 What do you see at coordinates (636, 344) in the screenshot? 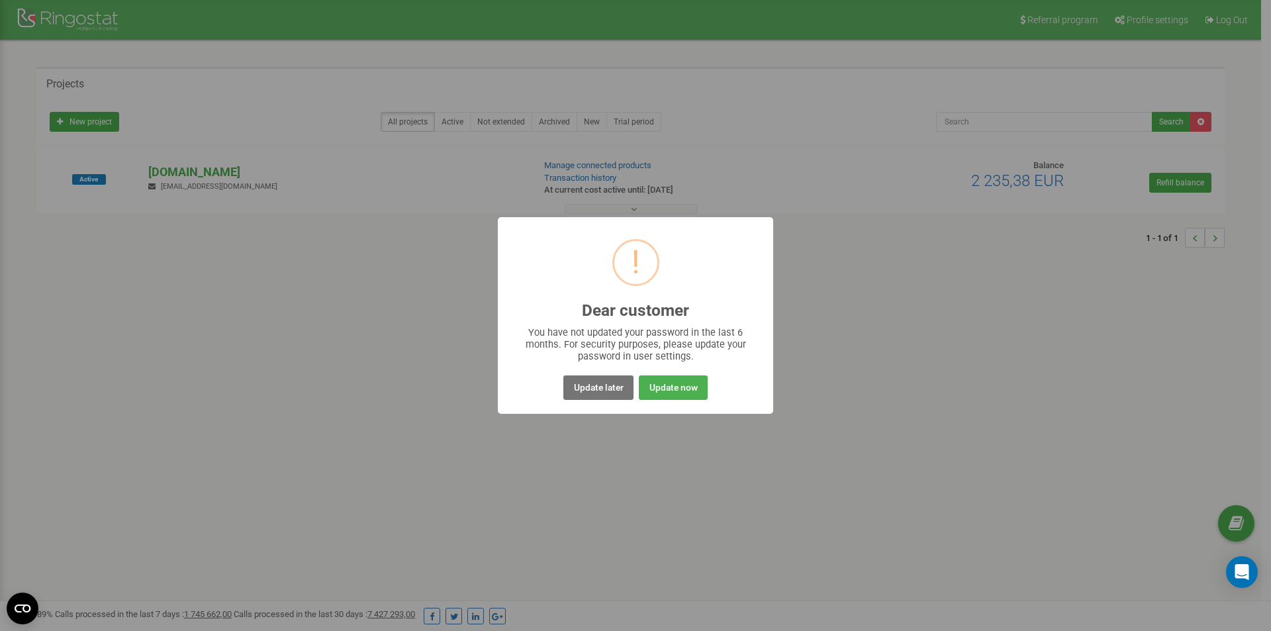
I see `div: You have not updated your password in the last 6 months. For security purposes, please update you...` at bounding box center [636, 344].